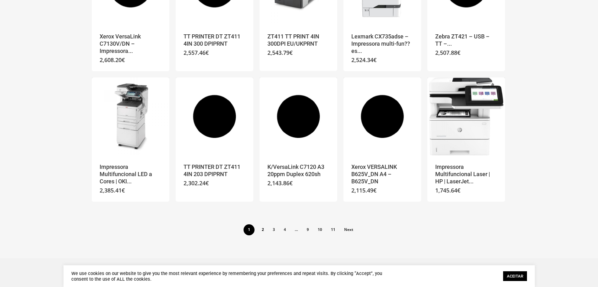 This screenshot has height=287, width=598. I want to click on a: Lexmark CX735adse – Impressora multi-fun??es..., so click(382, 44).